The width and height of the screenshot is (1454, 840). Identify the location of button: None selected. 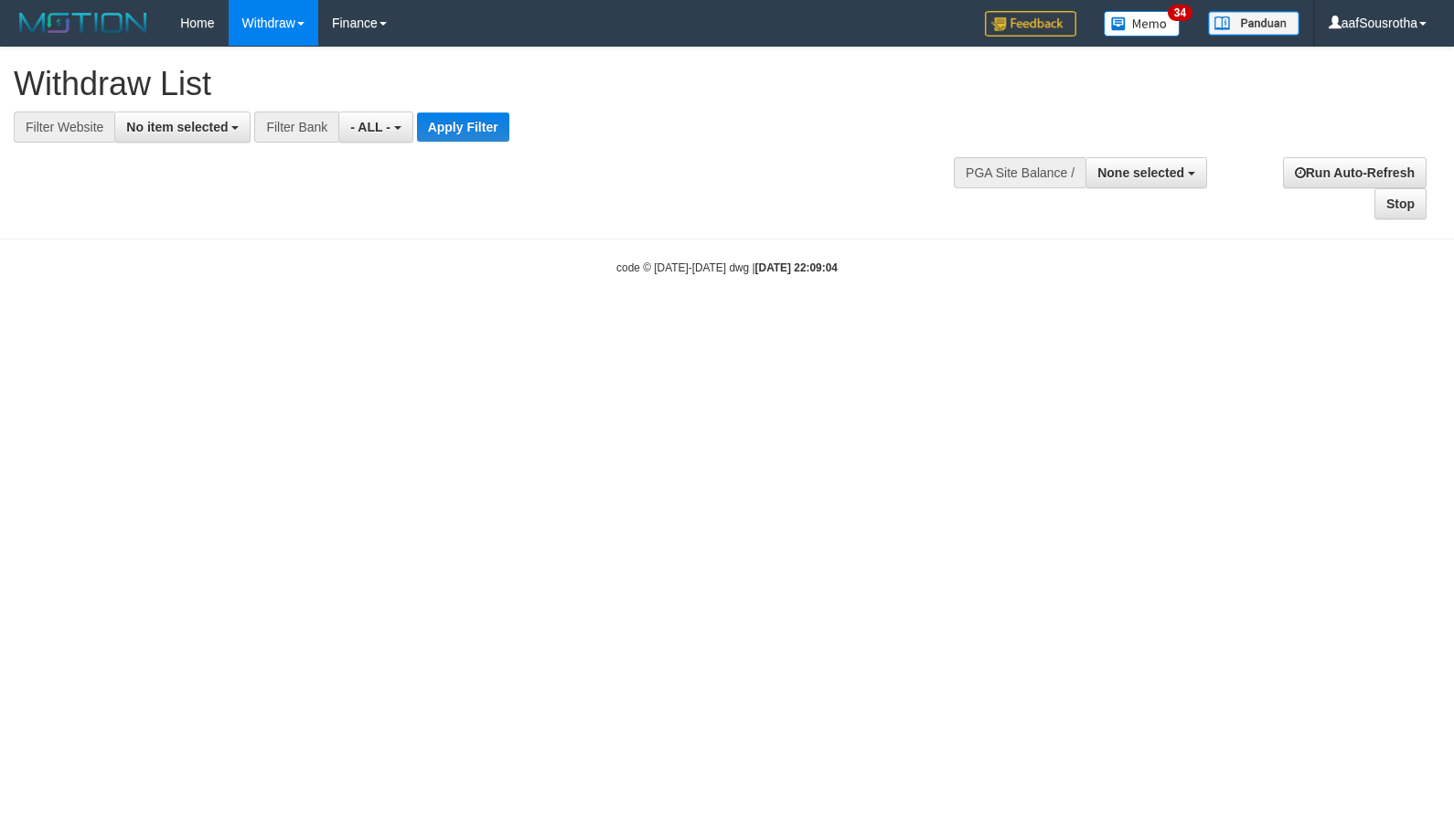
(1146, 172).